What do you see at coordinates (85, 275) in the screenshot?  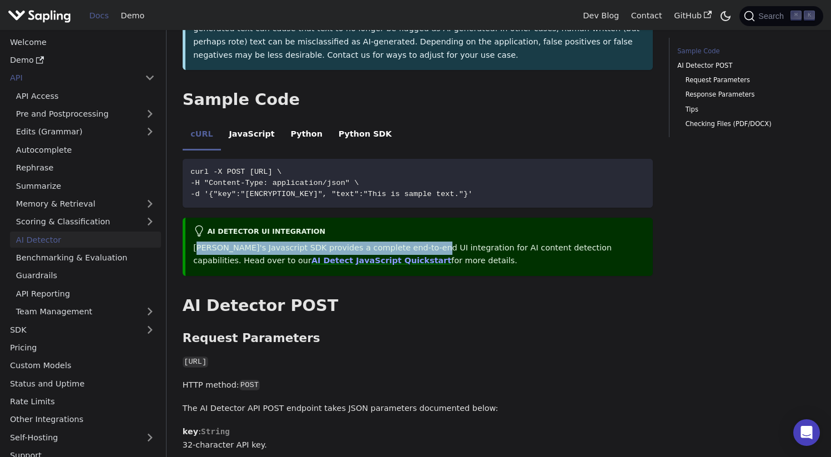 I see `a: Guardrails` at bounding box center [85, 275].